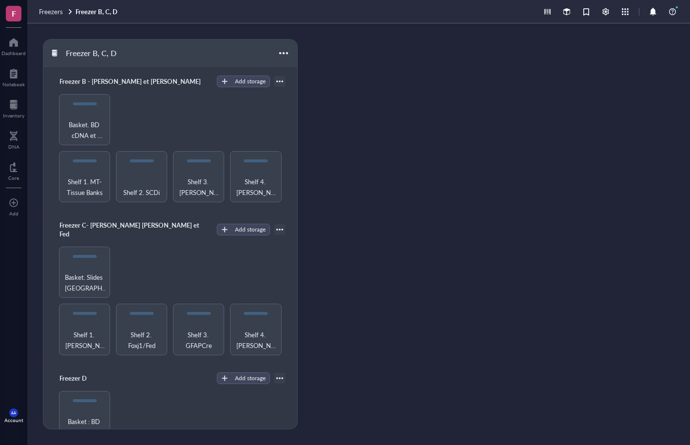 The height and width of the screenshot is (445, 690). What do you see at coordinates (14, 53) in the screenshot?
I see `div: Dashboard` at bounding box center [14, 53].